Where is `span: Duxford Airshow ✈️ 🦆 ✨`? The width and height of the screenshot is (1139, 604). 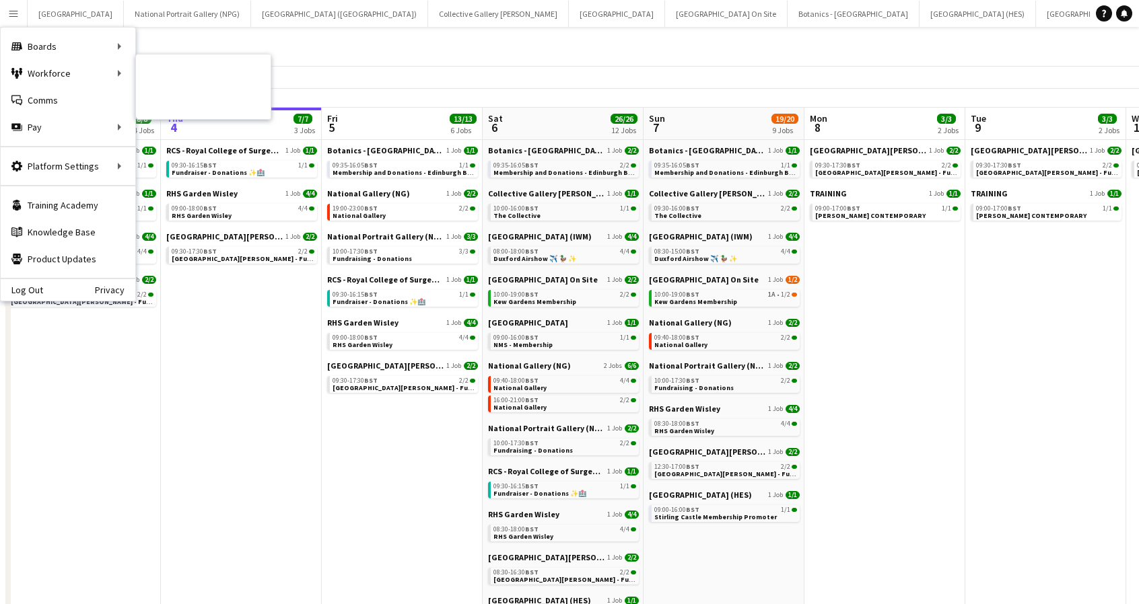
span: Duxford Airshow ✈️ 🦆 ✨ is located at coordinates (695, 258).